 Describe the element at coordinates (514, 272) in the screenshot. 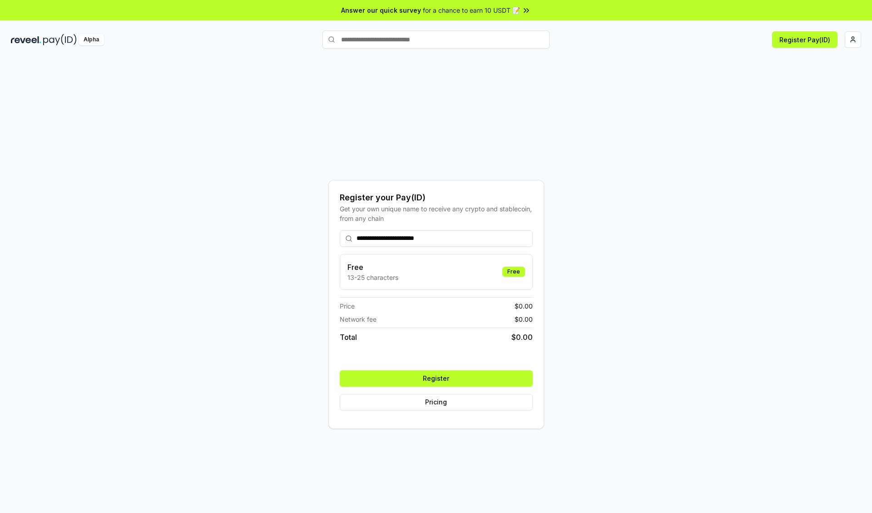

I see `div: Free` at that location.